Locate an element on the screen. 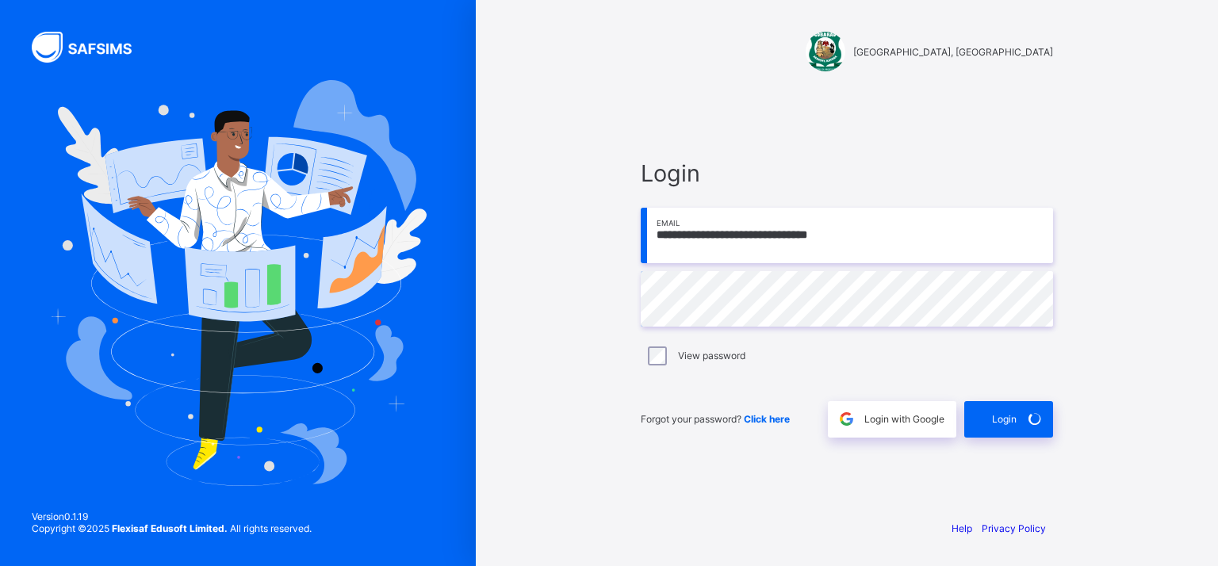 The width and height of the screenshot is (1218, 566). label: View password is located at coordinates (711, 355).